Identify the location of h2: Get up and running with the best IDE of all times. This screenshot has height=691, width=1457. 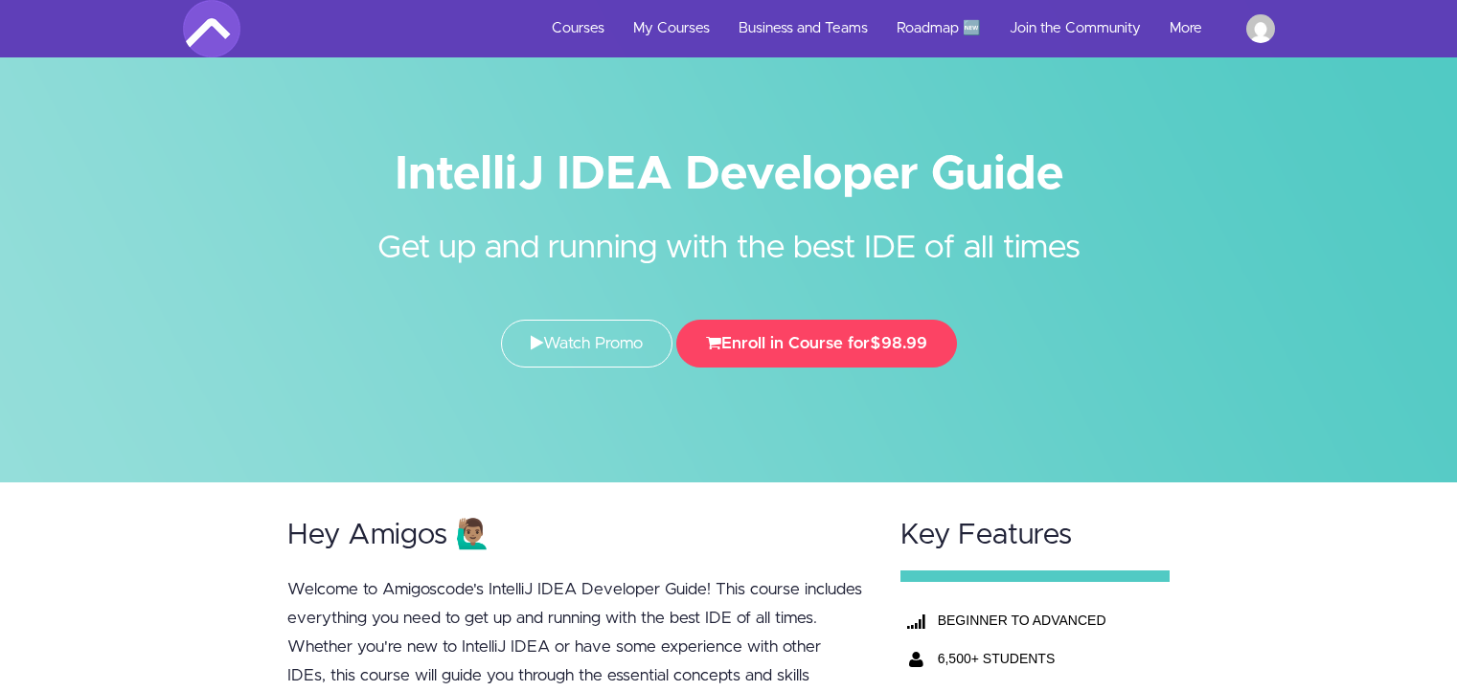
(729, 234).